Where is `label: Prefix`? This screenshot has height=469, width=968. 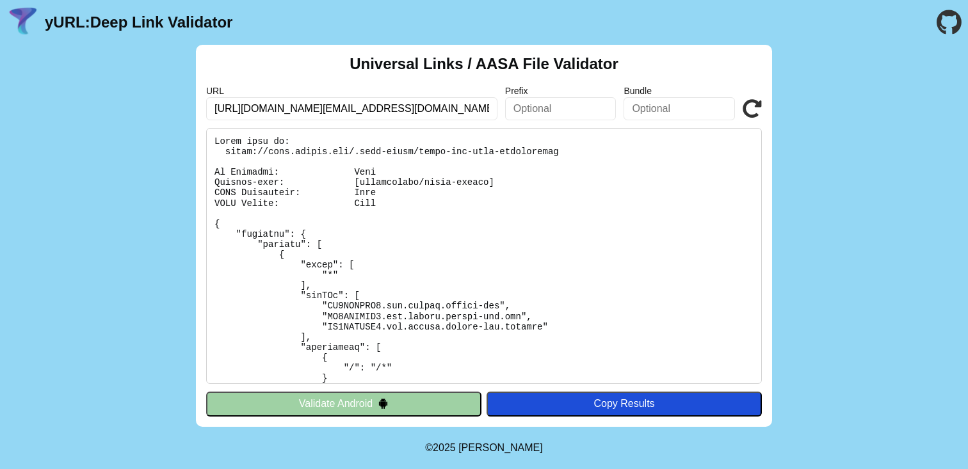 label: Prefix is located at coordinates (561, 91).